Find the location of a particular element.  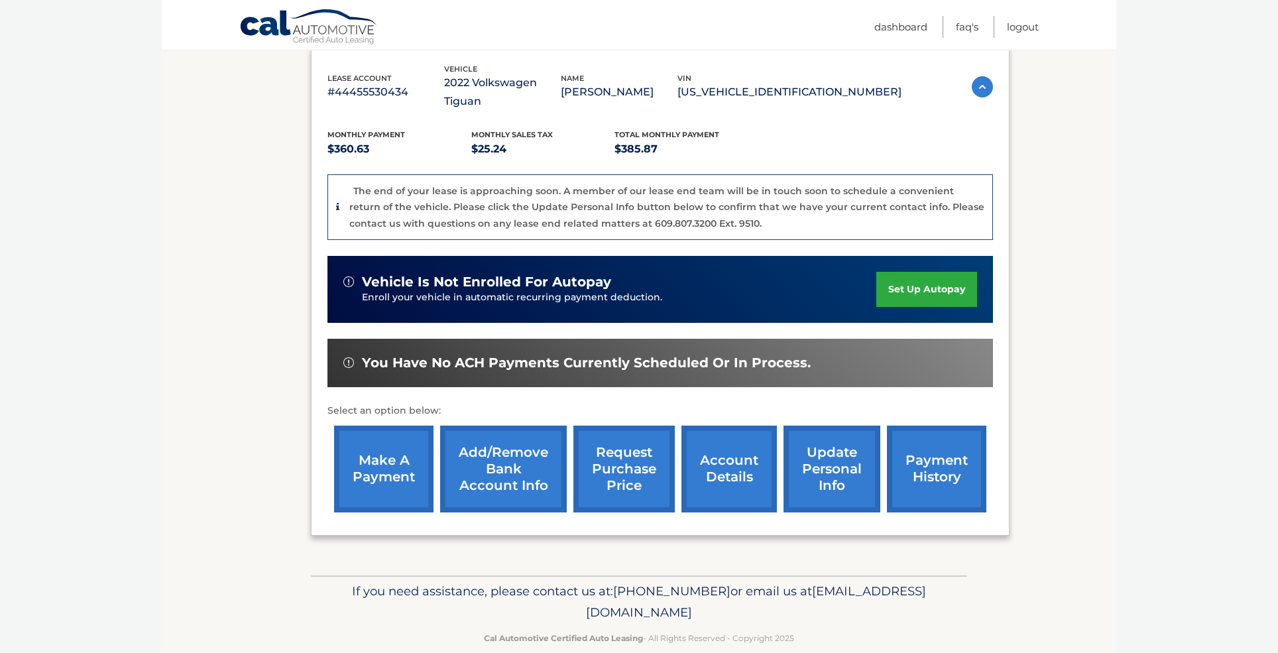

a: Add/Remove bank account info is located at coordinates (503, 469).